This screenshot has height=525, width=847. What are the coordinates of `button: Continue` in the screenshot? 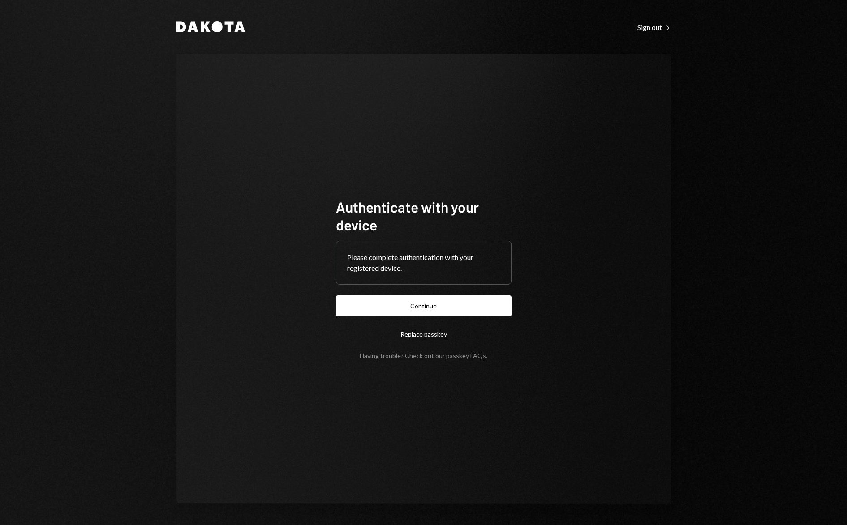 It's located at (424, 306).